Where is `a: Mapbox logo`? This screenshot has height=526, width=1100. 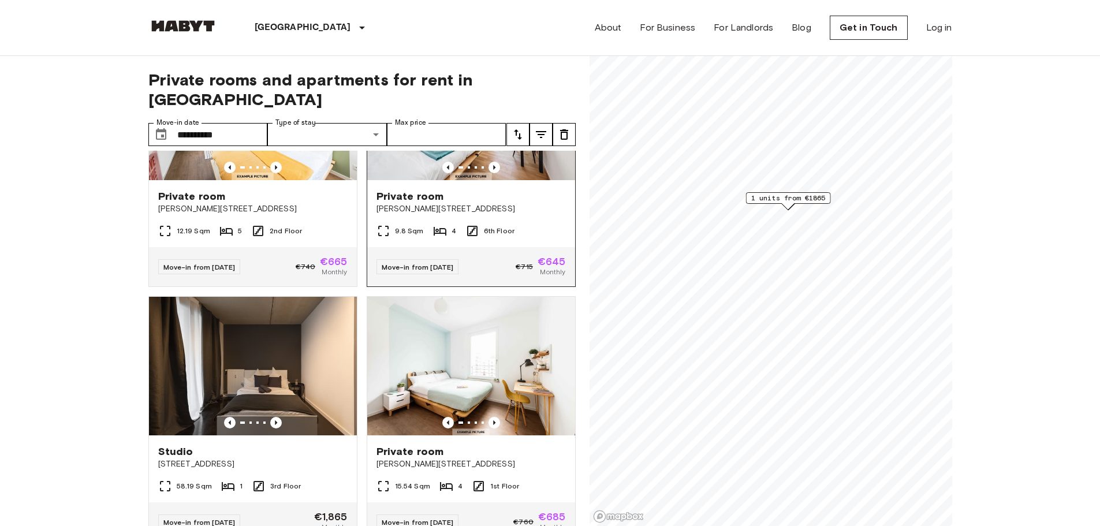
a: Mapbox logo is located at coordinates (618, 516).